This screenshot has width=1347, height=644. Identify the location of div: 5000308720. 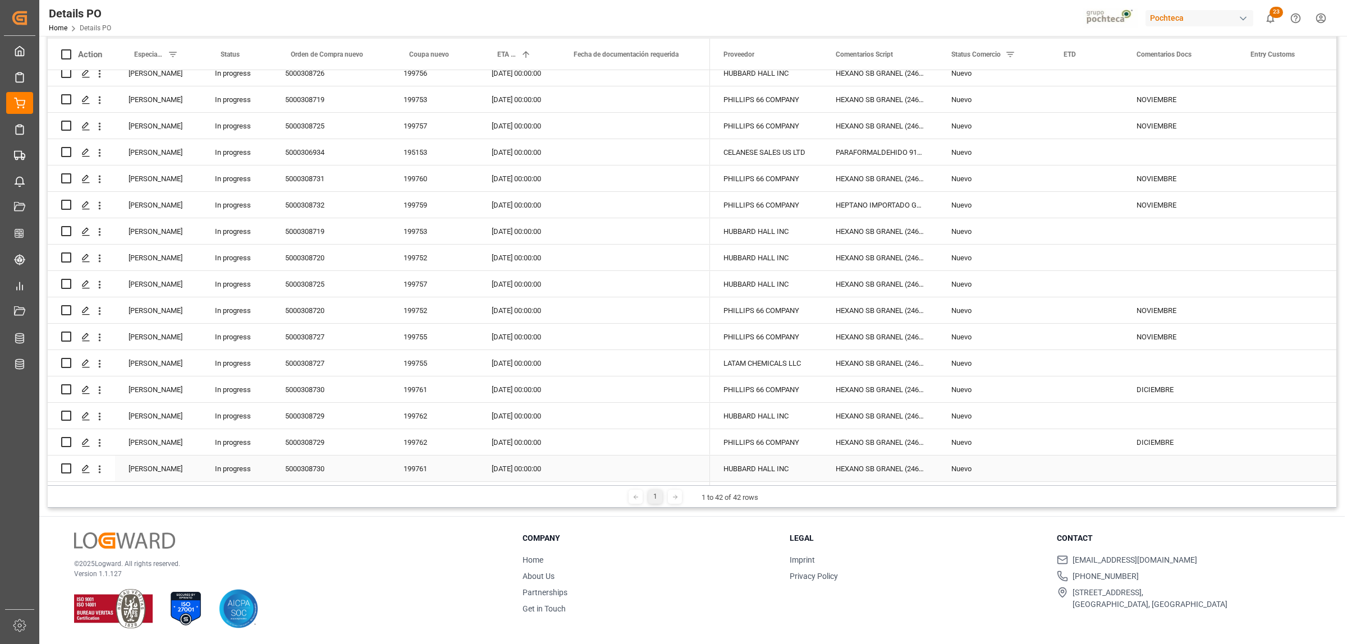
(331, 258).